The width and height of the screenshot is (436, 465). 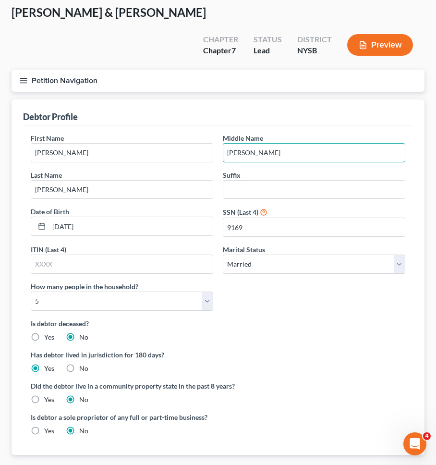 What do you see at coordinates (267, 39) in the screenshot?
I see `div: Status` at bounding box center [267, 39].